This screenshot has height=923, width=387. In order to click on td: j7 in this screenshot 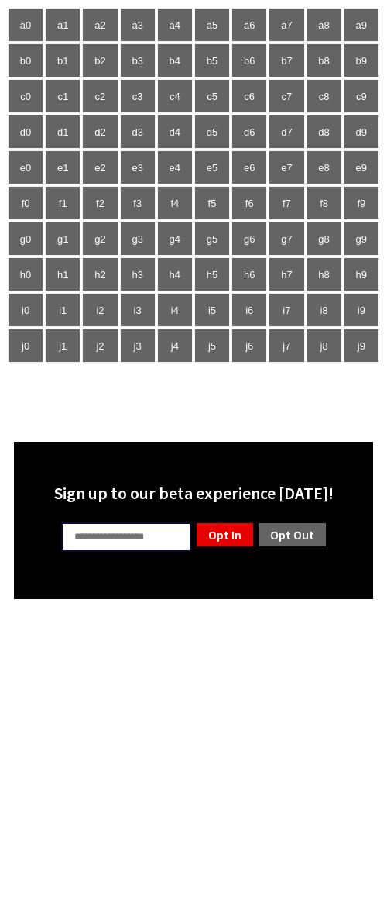, I will do `click(287, 346)`.